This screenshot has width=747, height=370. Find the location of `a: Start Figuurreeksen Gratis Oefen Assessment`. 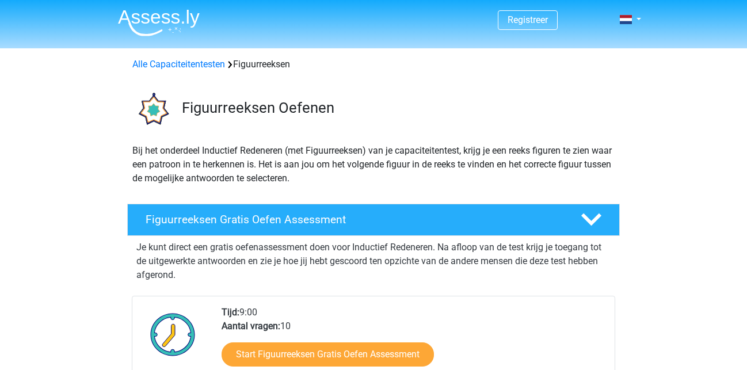

a: Start Figuurreeksen Gratis Oefen Assessment is located at coordinates (328, 355).